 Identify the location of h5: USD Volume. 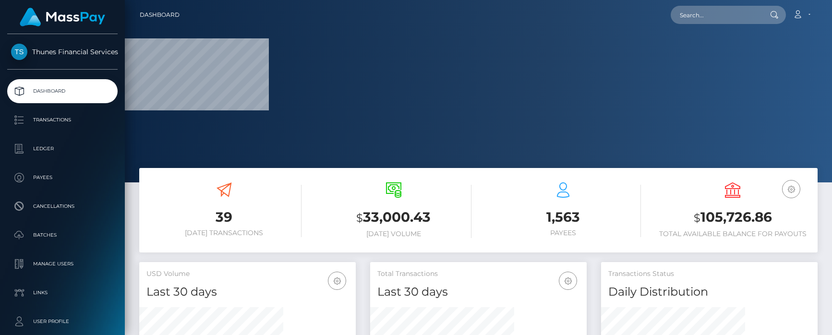
(247, 274).